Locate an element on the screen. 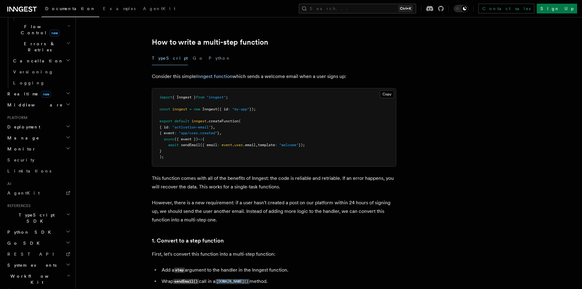 Image resolution: width=582 pixels, height=289 pixels. span: "inngest" is located at coordinates (216, 97).